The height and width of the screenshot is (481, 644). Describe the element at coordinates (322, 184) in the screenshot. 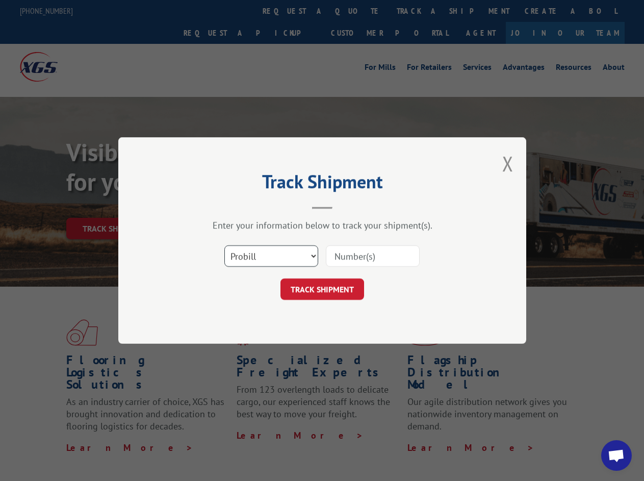

I see `h2: Track Shipment` at that location.